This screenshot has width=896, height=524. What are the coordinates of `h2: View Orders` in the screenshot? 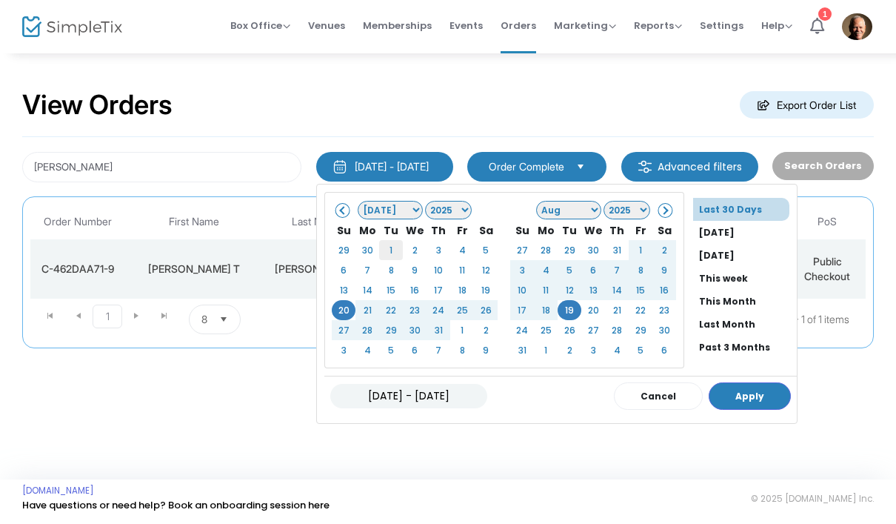 It's located at (97, 105).